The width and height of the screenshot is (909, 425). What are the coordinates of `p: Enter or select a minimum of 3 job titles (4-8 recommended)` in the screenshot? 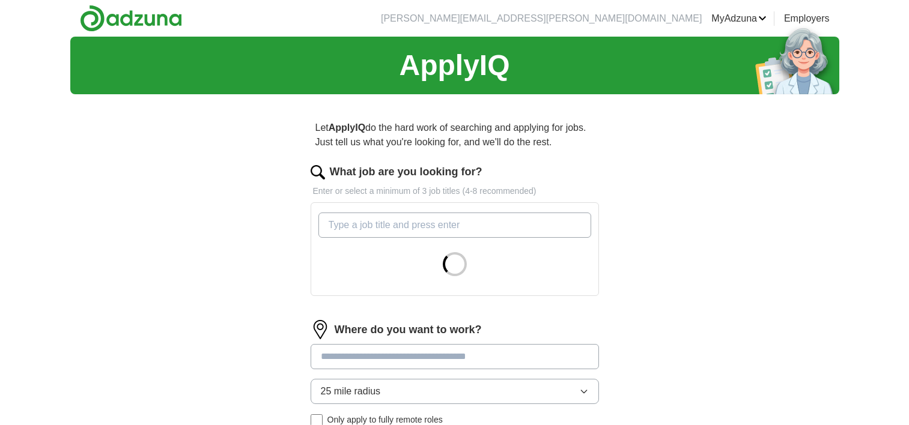 It's located at (455, 191).